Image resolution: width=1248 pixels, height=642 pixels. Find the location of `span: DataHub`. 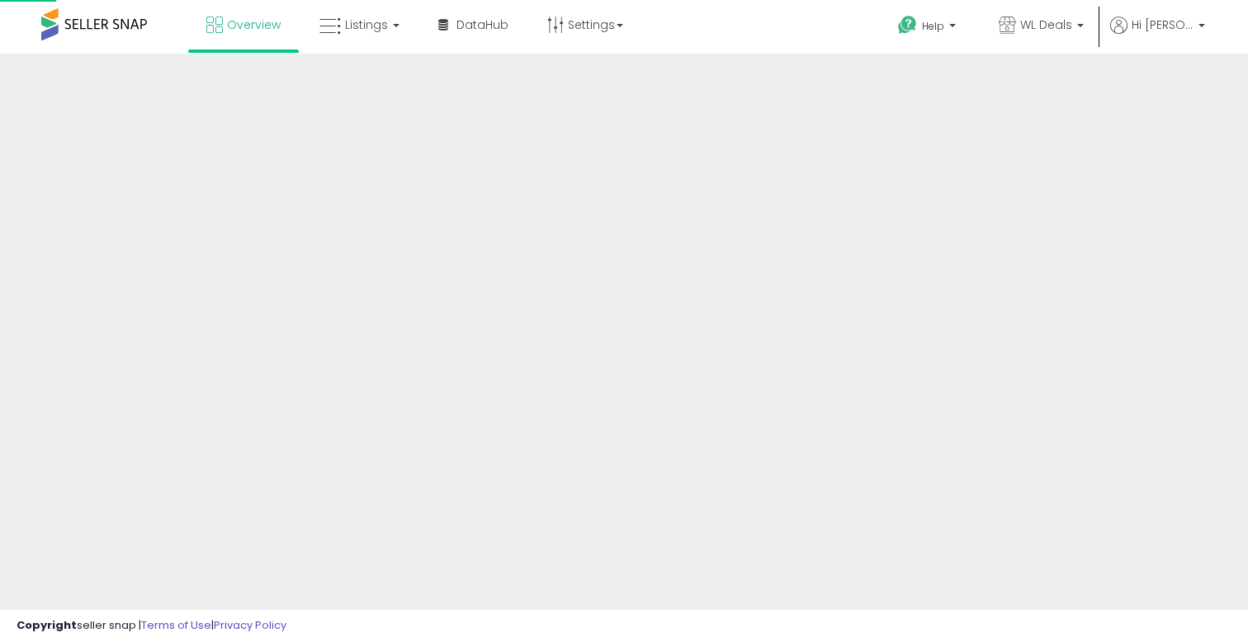

span: DataHub is located at coordinates (482, 25).